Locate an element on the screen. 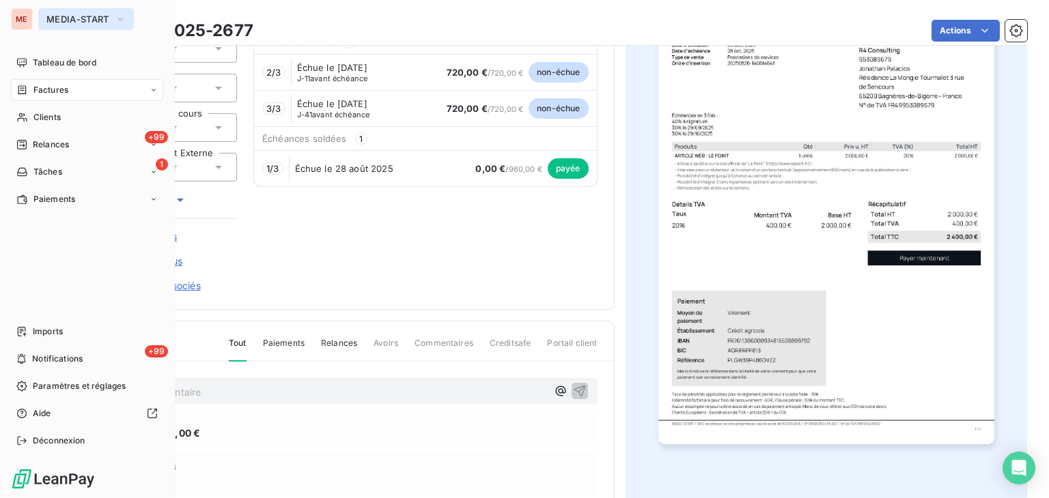 The image size is (1049, 498). span: Déconnexion is located at coordinates (59, 441).